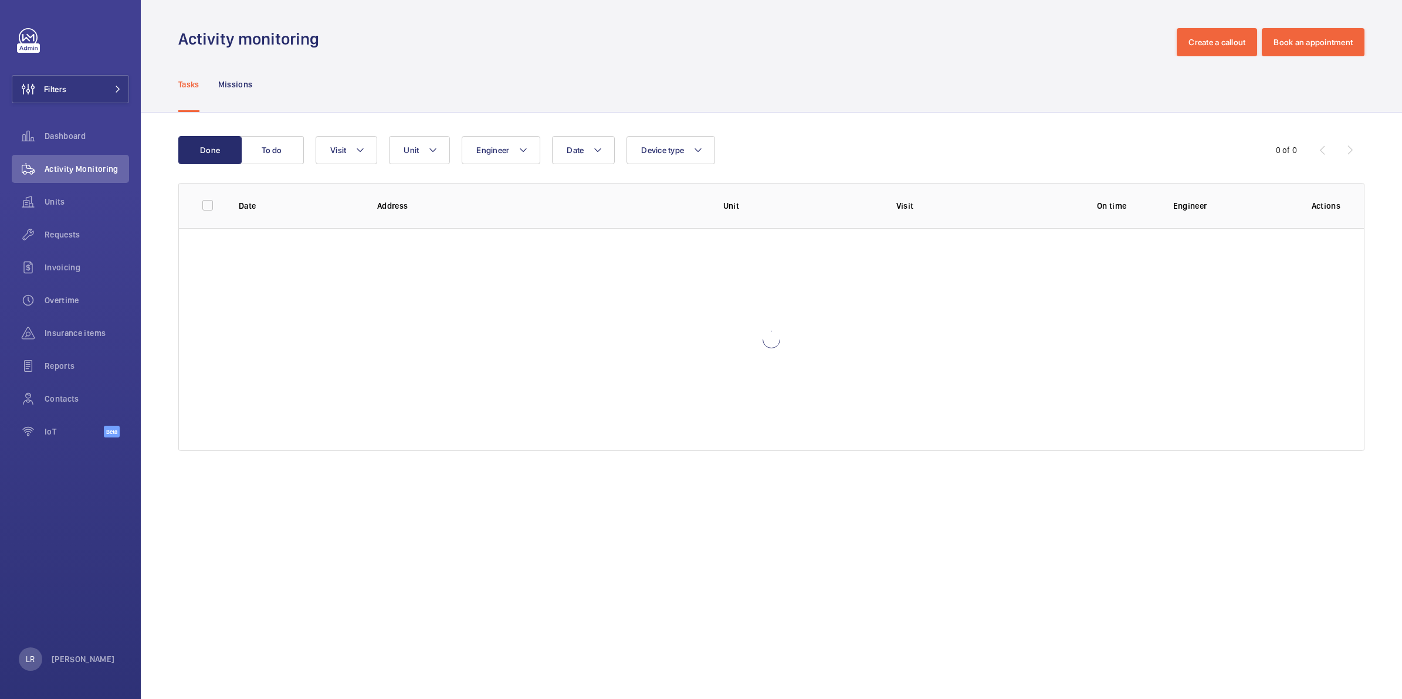 The image size is (1402, 699). Describe the element at coordinates (1112, 206) in the screenshot. I see `p: On time` at that location.